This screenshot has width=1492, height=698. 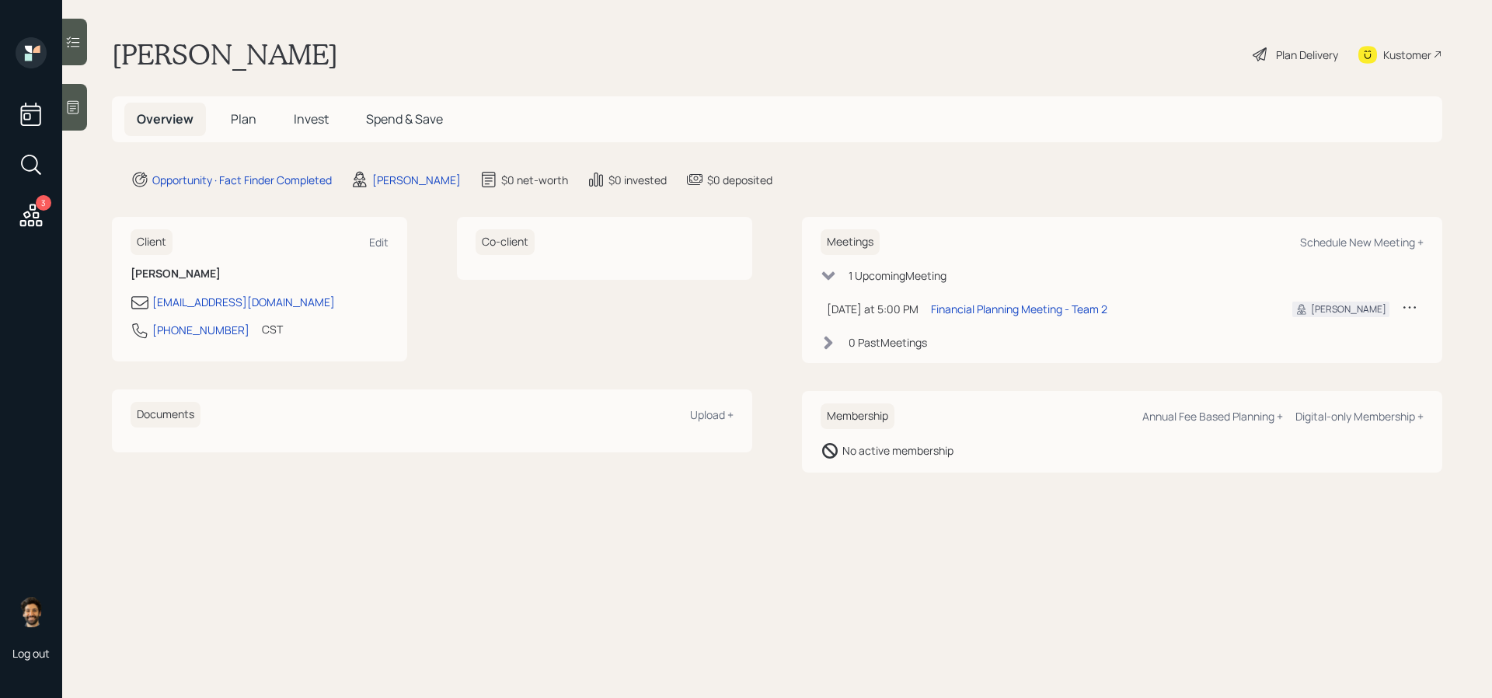 What do you see at coordinates (740, 180) in the screenshot?
I see `div: $0 deposited` at bounding box center [740, 180].